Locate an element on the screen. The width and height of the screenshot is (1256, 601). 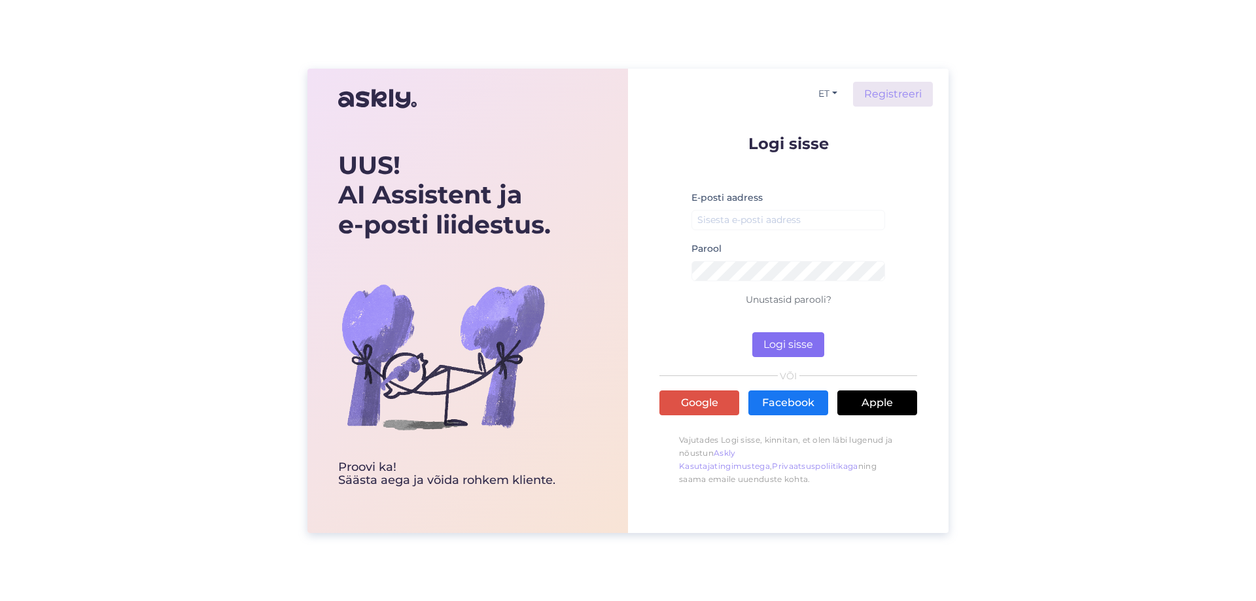
img: Askly is located at coordinates (377, 99).